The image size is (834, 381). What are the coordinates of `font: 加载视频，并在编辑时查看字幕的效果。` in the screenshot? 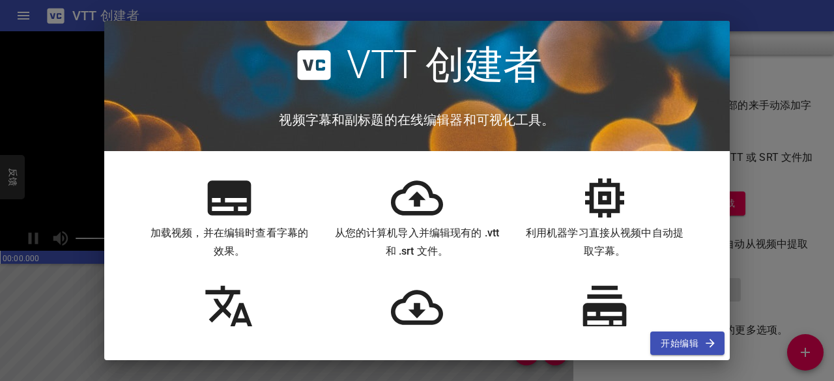 It's located at (229, 242).